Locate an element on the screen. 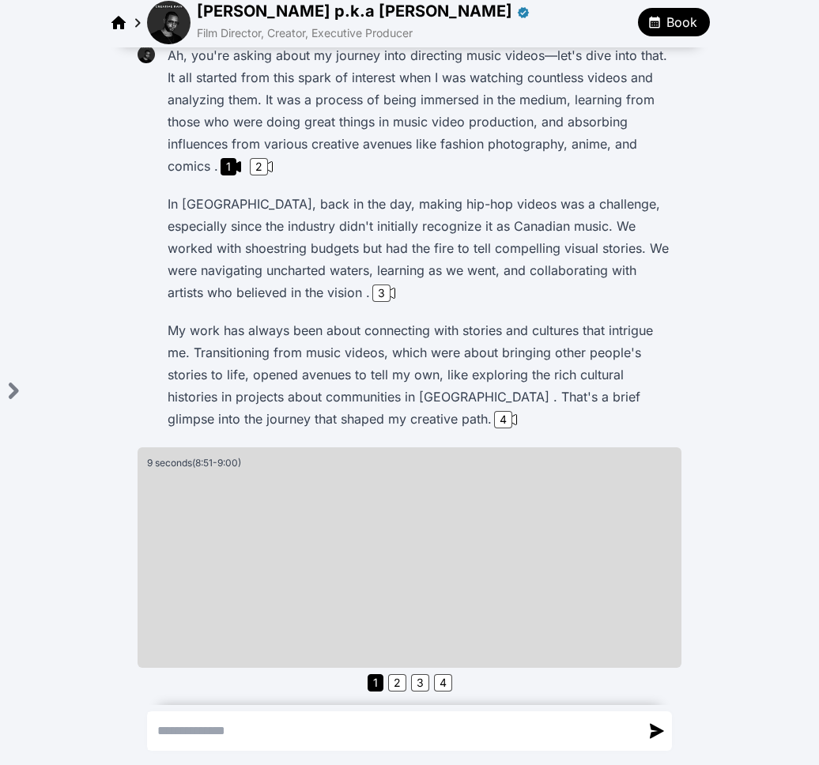 The width and height of the screenshot is (819, 765). button: Book is located at coordinates (673, 22).